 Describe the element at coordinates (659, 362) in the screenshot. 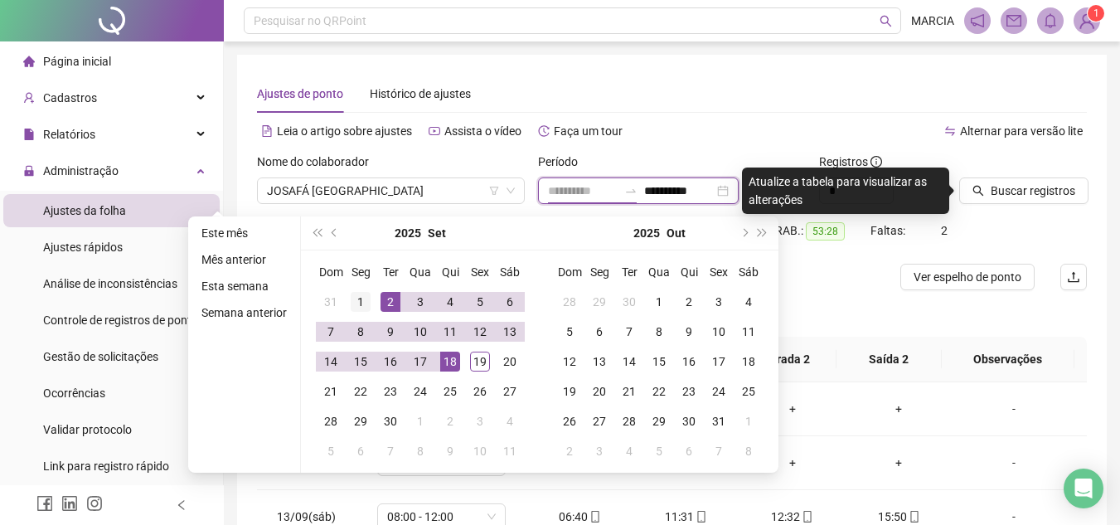

I see `td: 2025-10-15` at that location.